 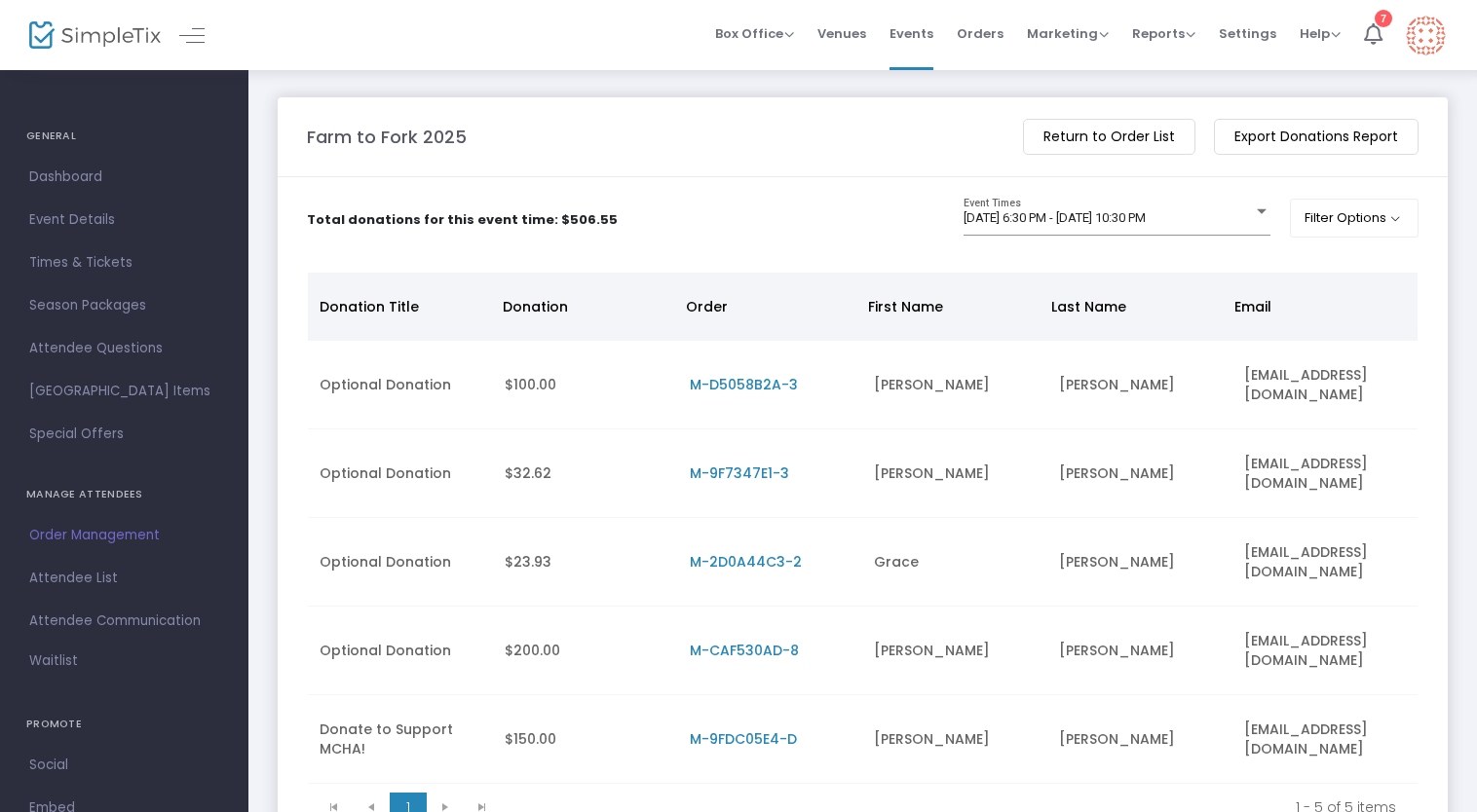 What do you see at coordinates (123, 495) in the screenshot?
I see `h4: MANAGE ATTENDEES` at bounding box center [123, 495].